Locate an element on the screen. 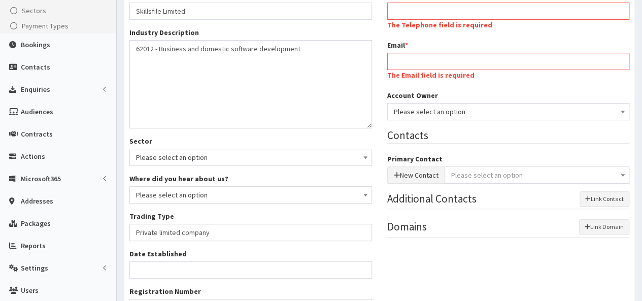 The image size is (642, 301). span: Users is located at coordinates (29, 290).